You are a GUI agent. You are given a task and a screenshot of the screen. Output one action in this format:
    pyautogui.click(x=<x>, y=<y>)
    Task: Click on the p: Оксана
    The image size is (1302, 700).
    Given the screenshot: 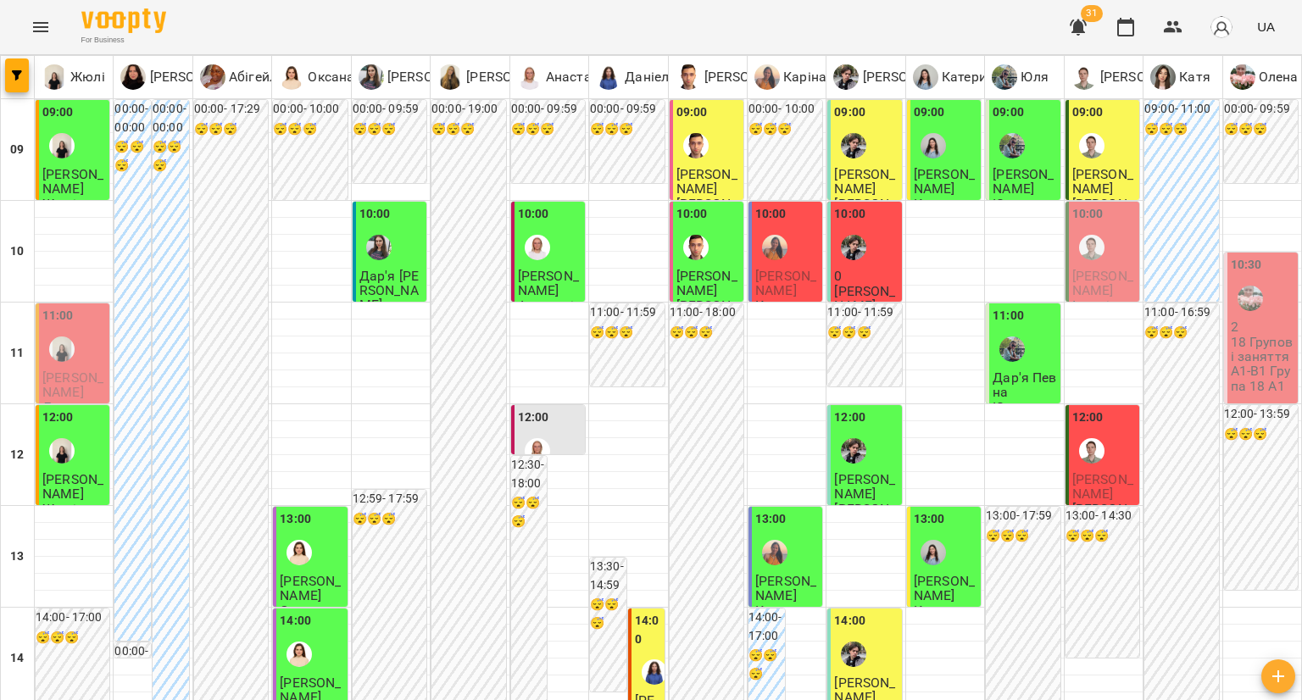 What is the action you would take?
    pyautogui.click(x=303, y=610)
    